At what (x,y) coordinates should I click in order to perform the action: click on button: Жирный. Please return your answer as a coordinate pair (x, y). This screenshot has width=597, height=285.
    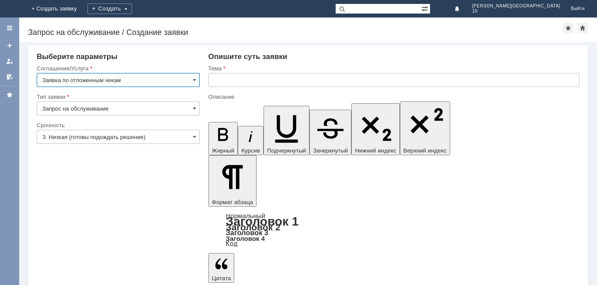
    Looking at the image, I should click on (223, 139).